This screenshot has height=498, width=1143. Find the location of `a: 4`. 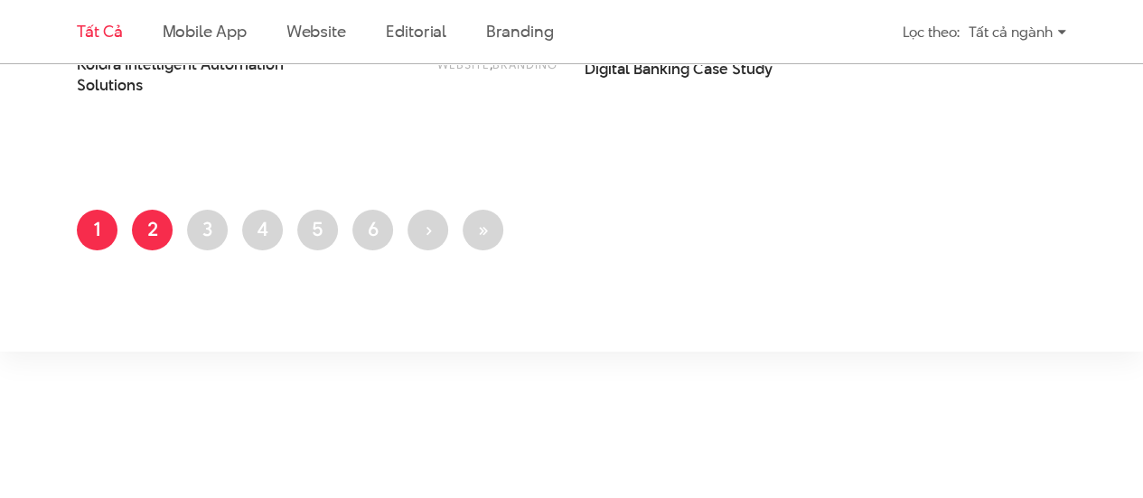

a: 4 is located at coordinates (262, 230).